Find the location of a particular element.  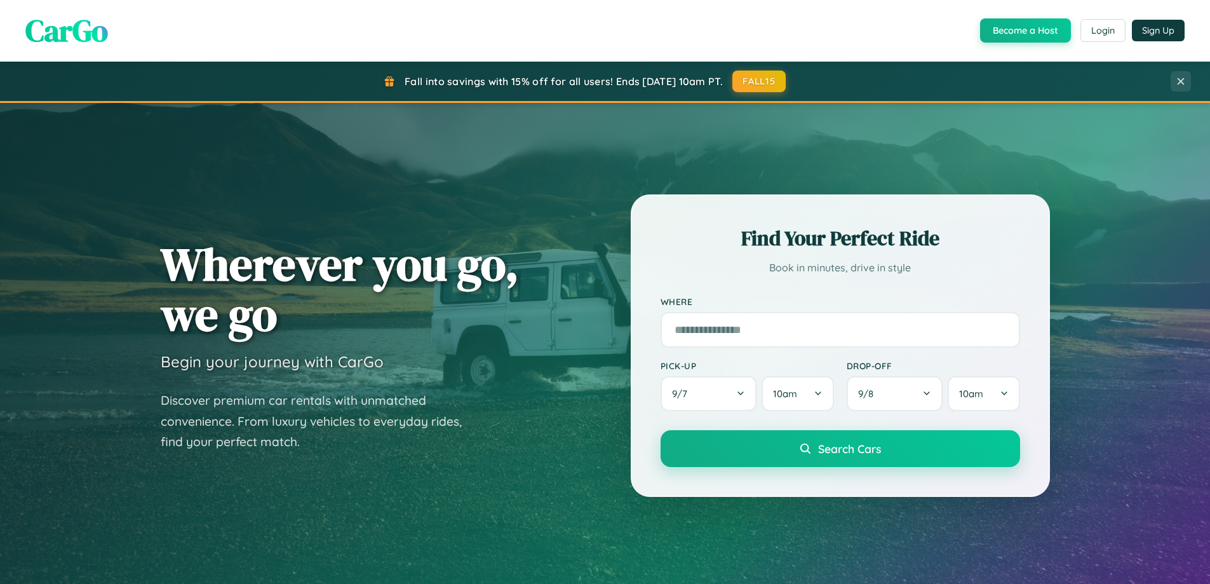

button: Login is located at coordinates (1103, 30).